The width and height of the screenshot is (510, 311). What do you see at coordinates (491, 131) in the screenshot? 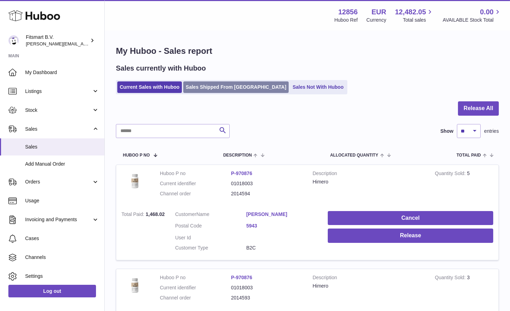
I see `span: entries` at bounding box center [491, 131].